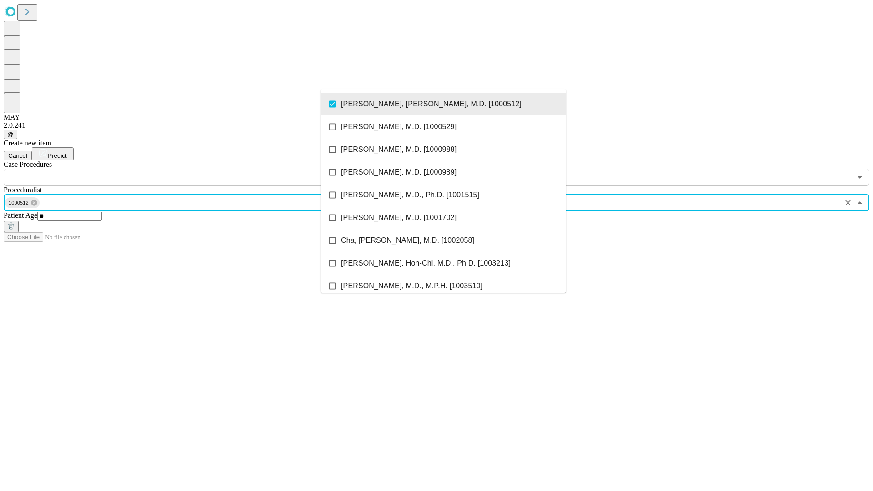  I want to click on div: MAY, so click(436, 117).